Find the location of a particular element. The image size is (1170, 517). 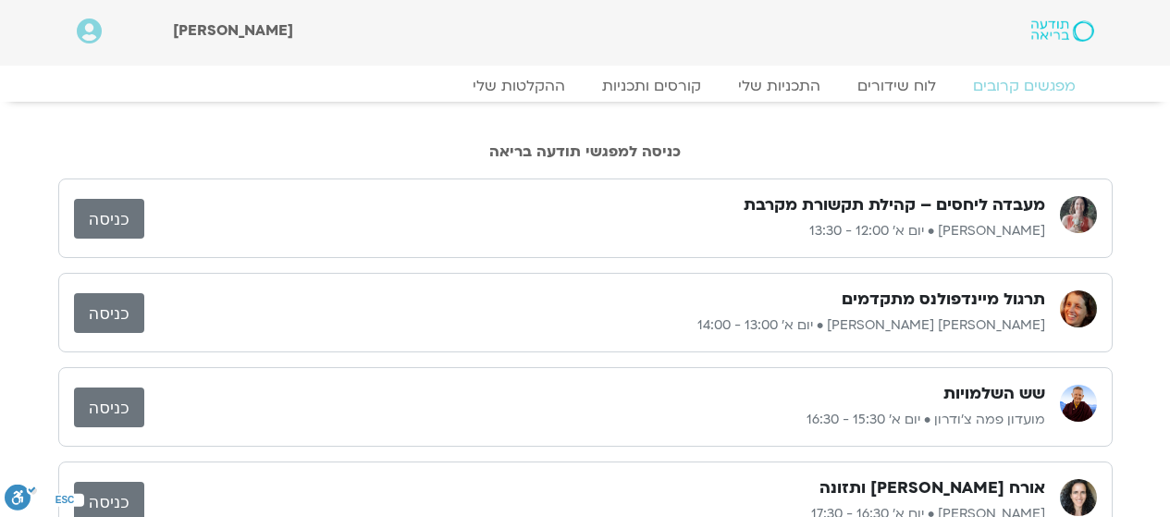

p: מועדון פמה צ'ודרון • יום א׳ 15:30 - 16:30 is located at coordinates (595, 420).